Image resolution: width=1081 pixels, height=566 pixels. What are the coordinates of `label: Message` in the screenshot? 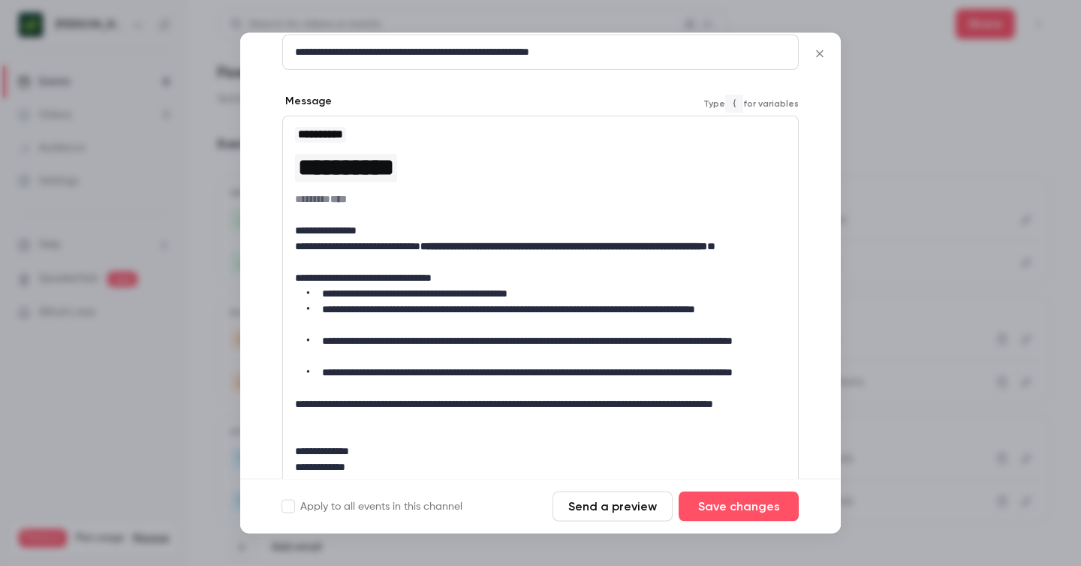 It's located at (307, 102).